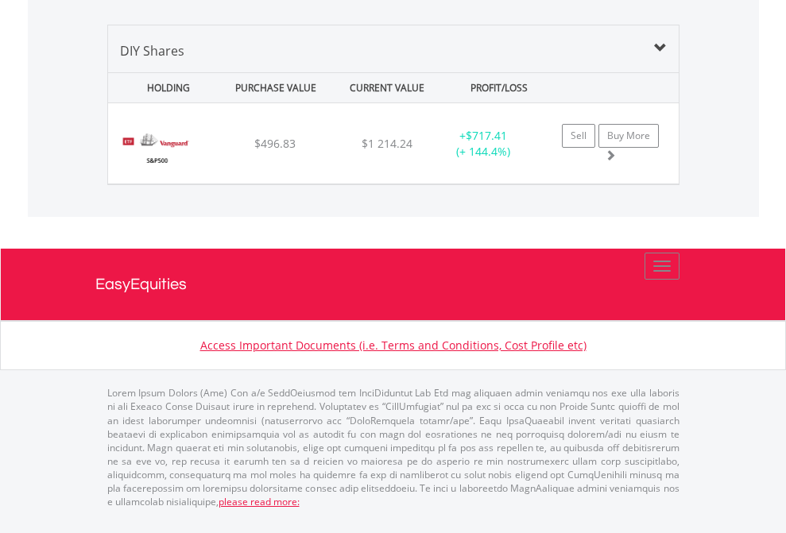 The image size is (786, 533). I want to click on span: DIY Shares, so click(152, 51).